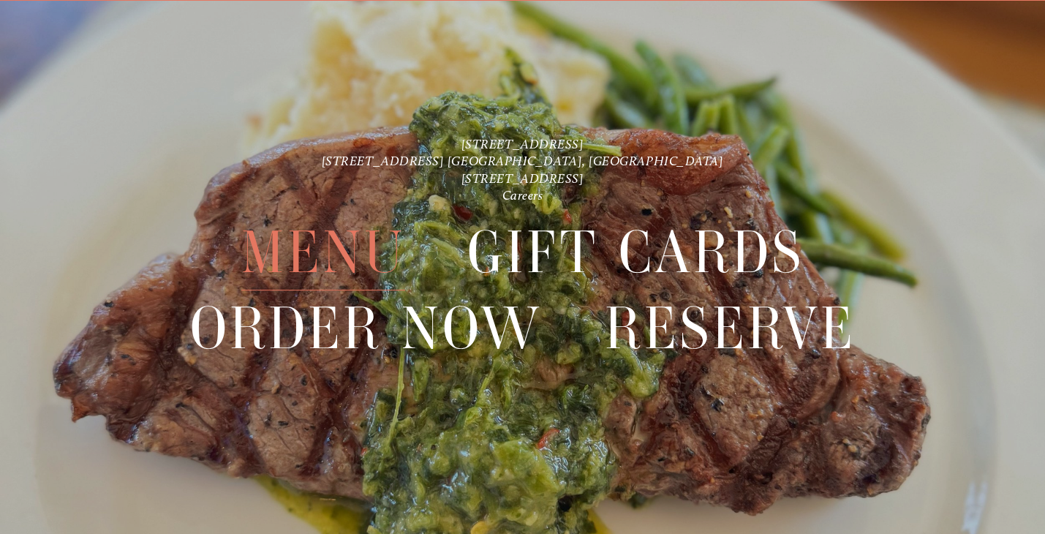 This screenshot has width=1045, height=534. What do you see at coordinates (636, 252) in the screenshot?
I see `a: Gift Cards` at bounding box center [636, 252].